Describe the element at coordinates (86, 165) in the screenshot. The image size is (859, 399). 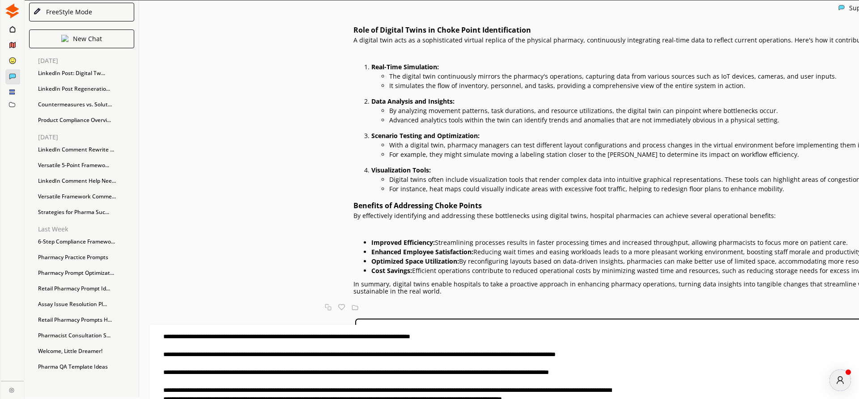
I see `div: Versatile 5-Point Framewo...` at that location.